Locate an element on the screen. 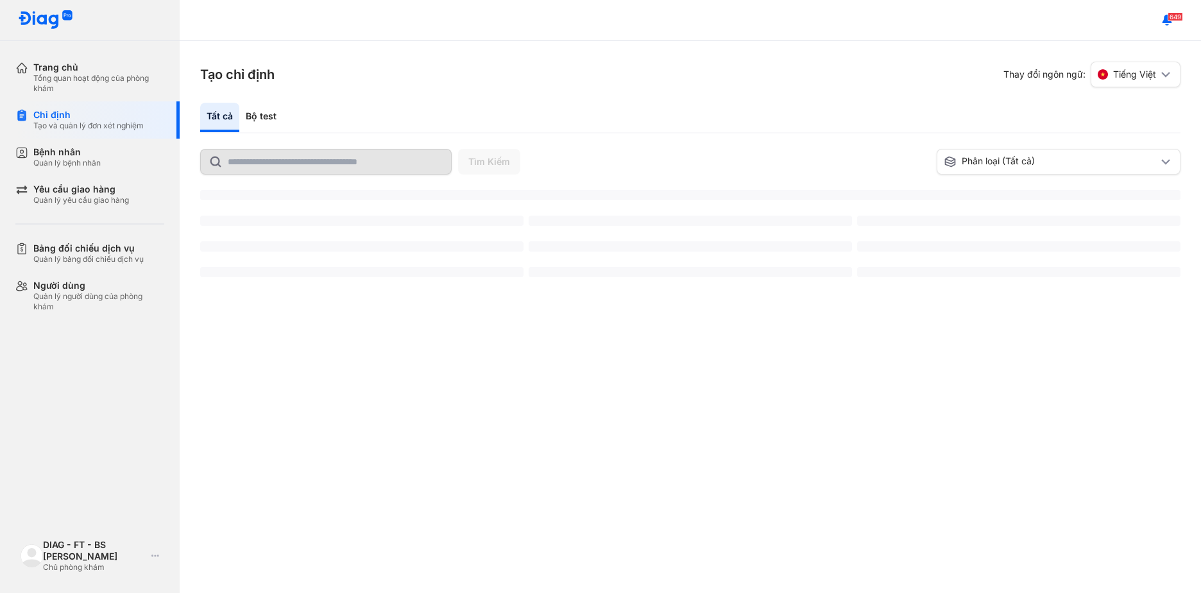 The width and height of the screenshot is (1201, 593). div: Quản lý bệnh nhân is located at coordinates (67, 163).